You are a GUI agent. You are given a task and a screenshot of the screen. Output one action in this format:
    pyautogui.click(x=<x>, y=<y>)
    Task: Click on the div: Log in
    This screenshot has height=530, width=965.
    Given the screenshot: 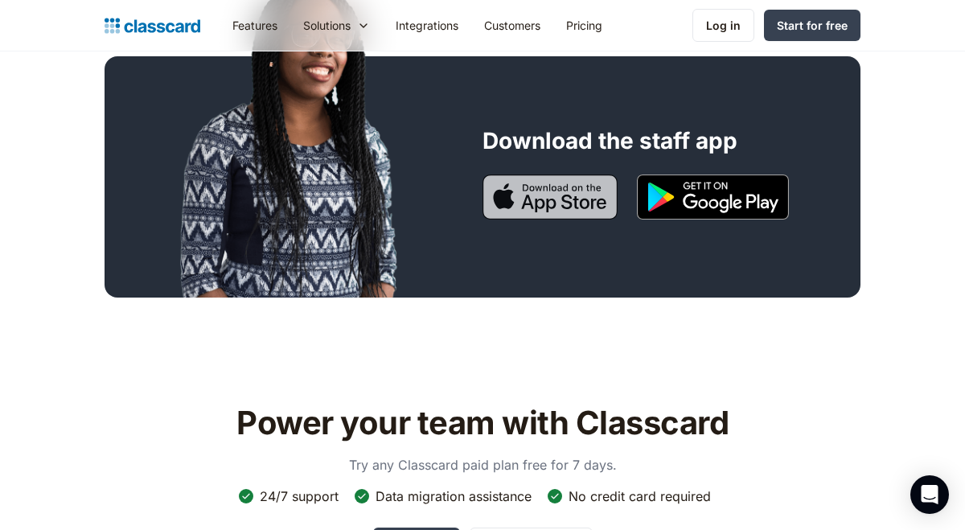 What is the action you would take?
    pyautogui.click(x=723, y=25)
    